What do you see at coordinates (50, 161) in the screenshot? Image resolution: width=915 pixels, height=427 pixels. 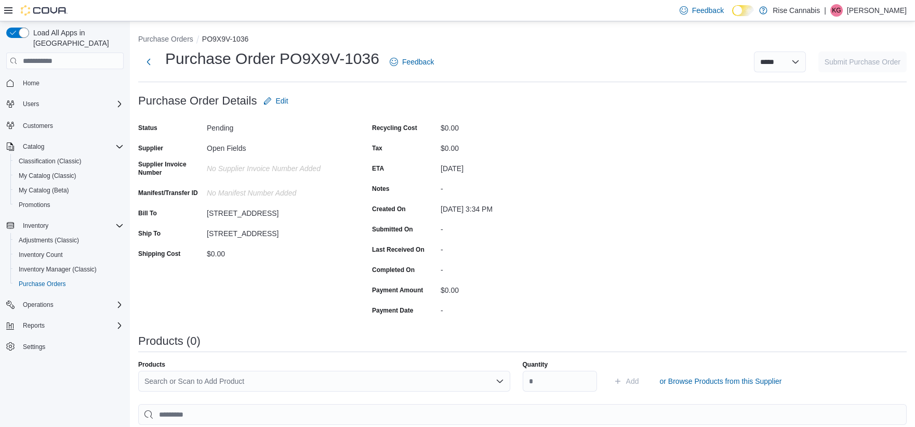 I see `a: Classification (Classic)` at bounding box center [50, 161].